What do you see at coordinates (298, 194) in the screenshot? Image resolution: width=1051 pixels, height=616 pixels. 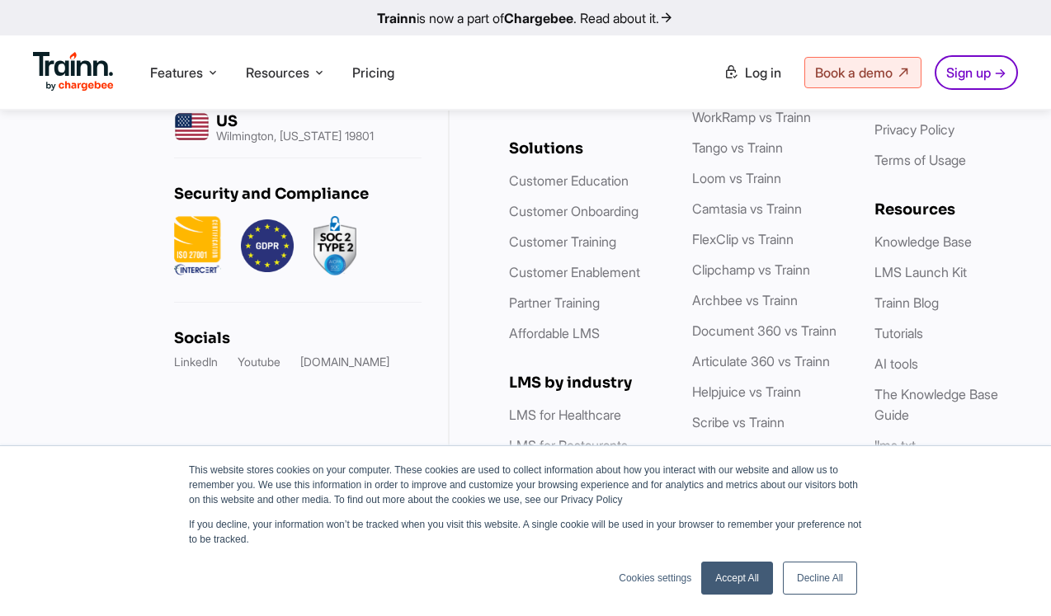 I see `h6: Security and Compliance` at bounding box center [298, 194].